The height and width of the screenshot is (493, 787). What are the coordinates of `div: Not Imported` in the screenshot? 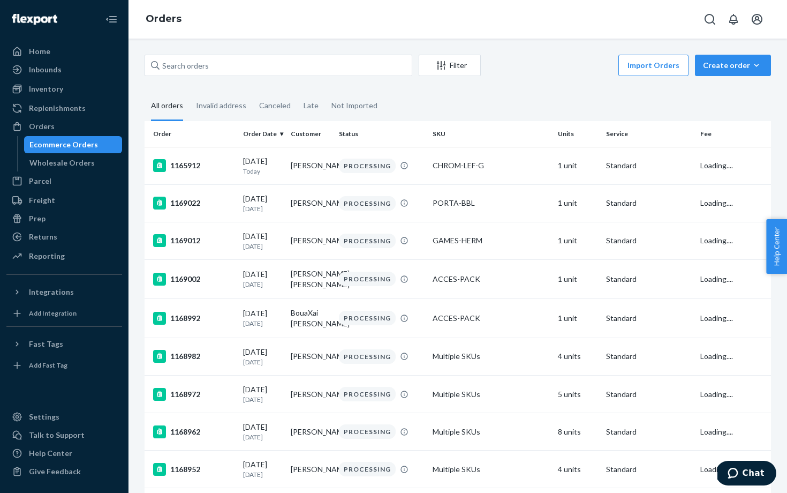 It's located at (354, 105).